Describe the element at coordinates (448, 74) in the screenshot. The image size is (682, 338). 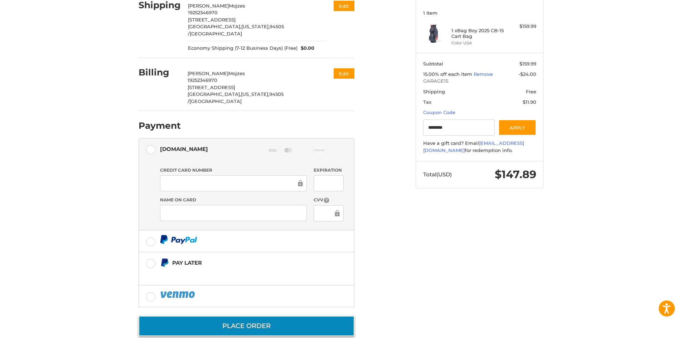
I see `span: 15.00% off each item` at that location.